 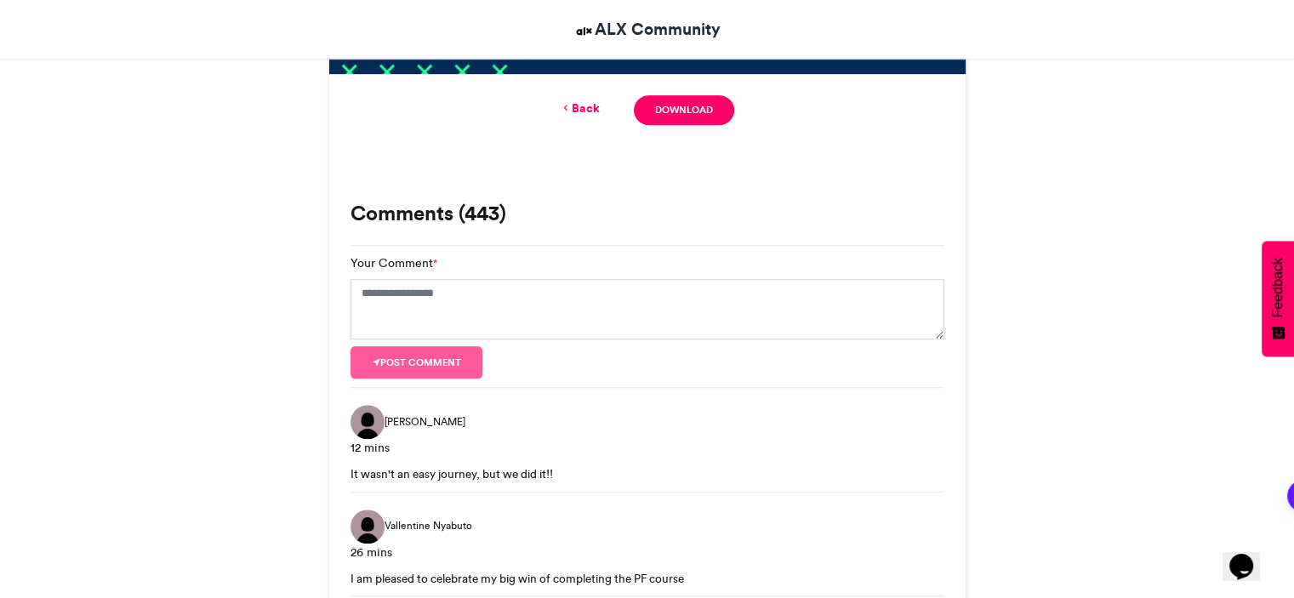 I want to click on label: Your Comment, so click(x=394, y=263).